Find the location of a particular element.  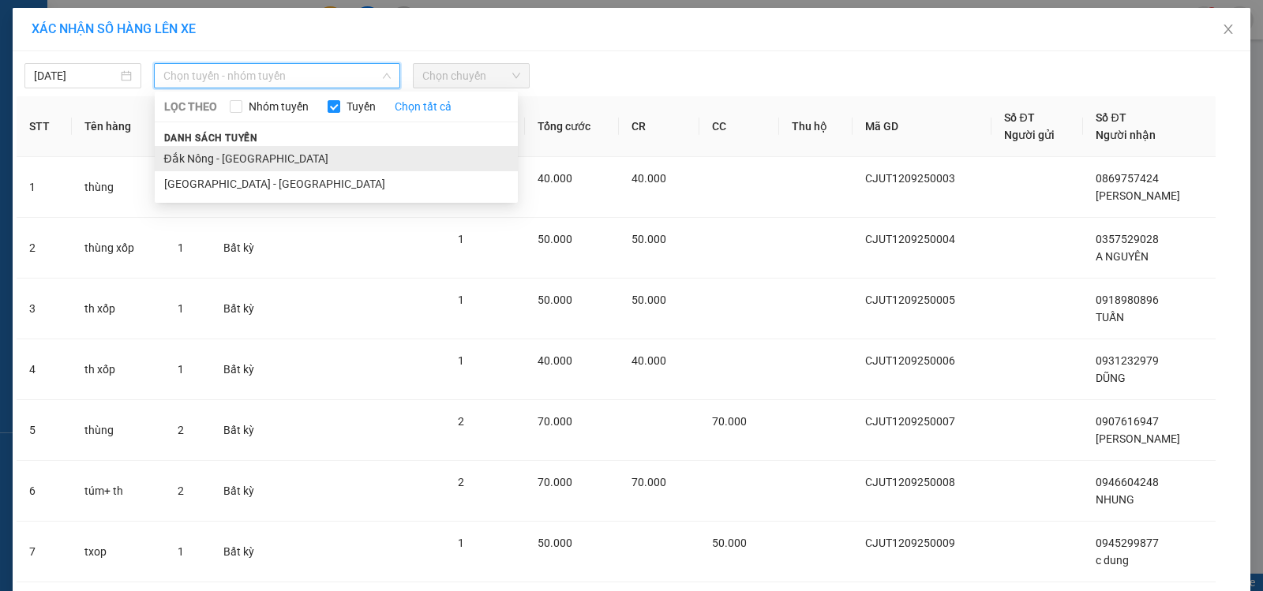

td: 6 is located at coordinates (44, 491).